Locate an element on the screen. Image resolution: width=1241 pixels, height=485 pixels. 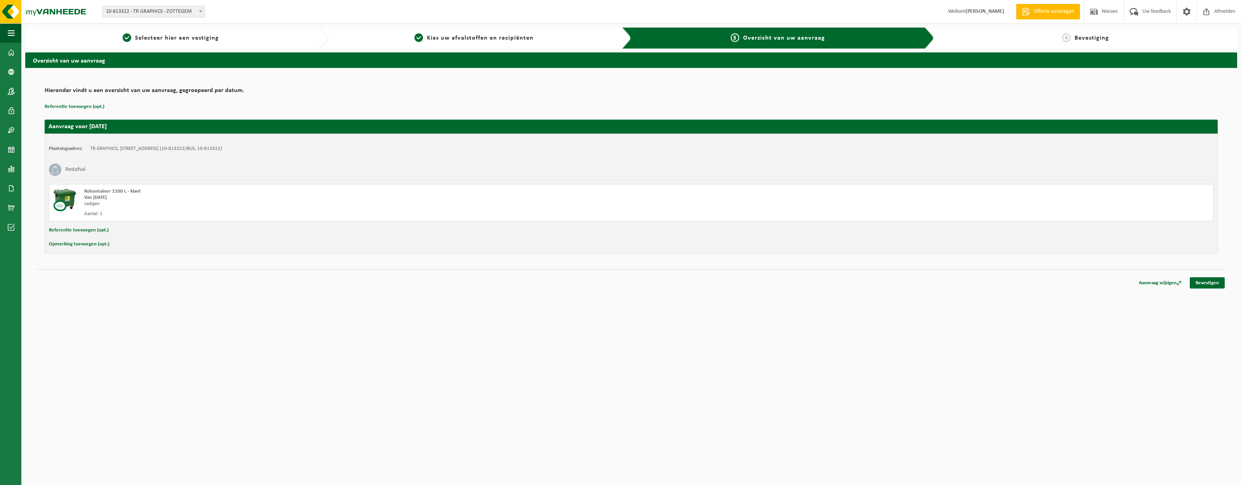
span: 2 is located at coordinates (419, 38).